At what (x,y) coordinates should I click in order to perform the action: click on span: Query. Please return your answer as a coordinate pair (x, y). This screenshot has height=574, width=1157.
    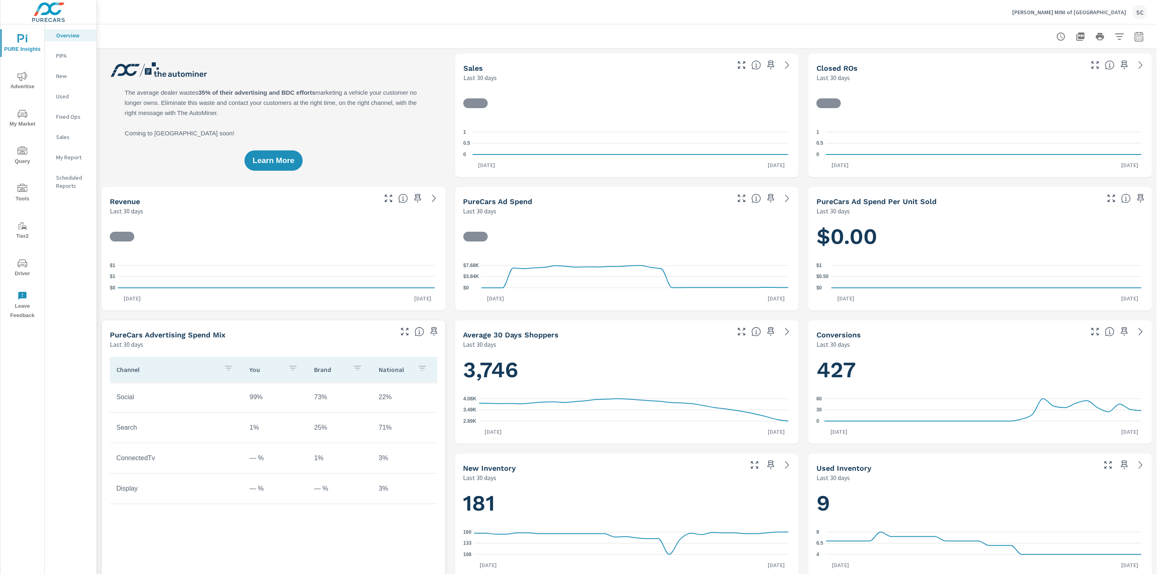
    Looking at the image, I should click on (22, 156).